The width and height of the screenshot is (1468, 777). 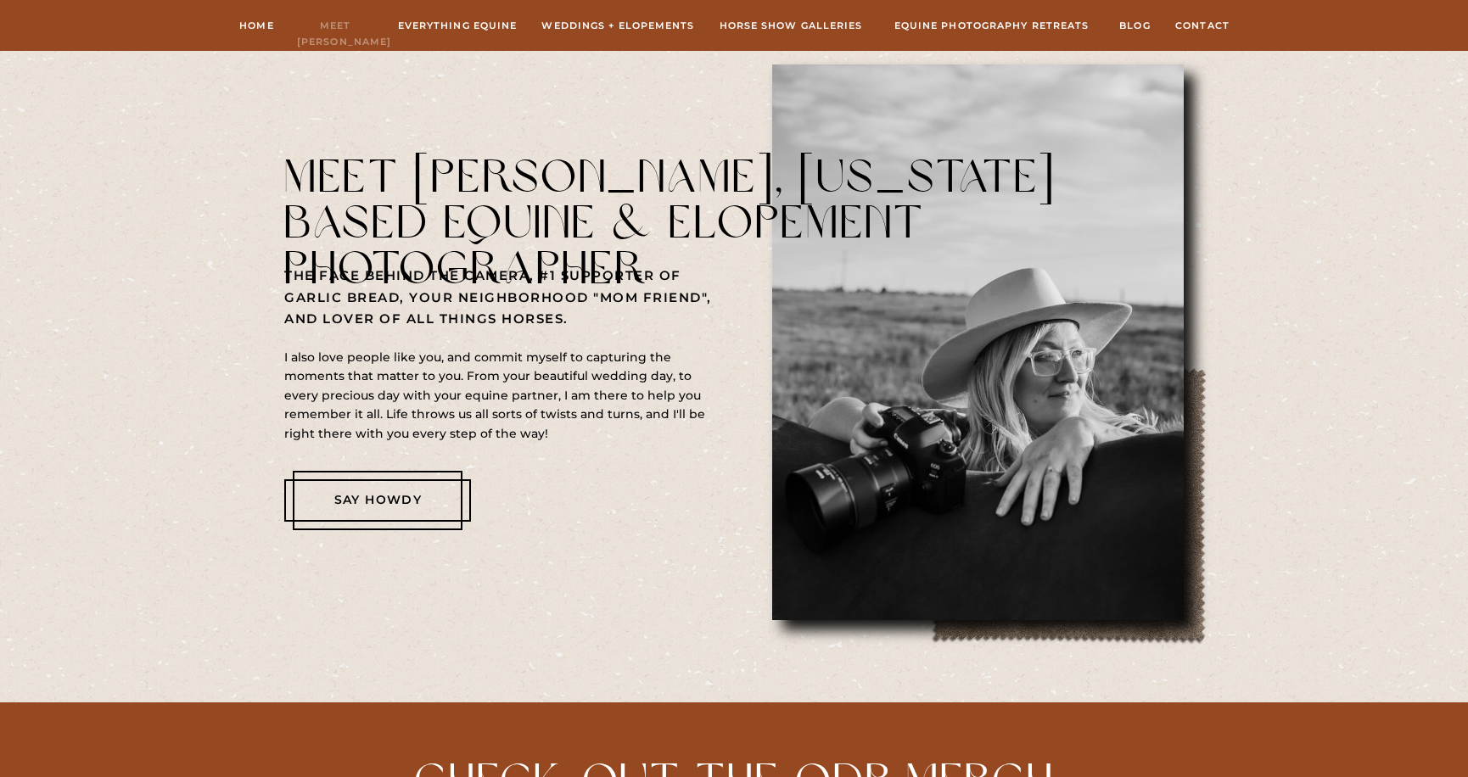 I want to click on nav: Contact, so click(x=1203, y=25).